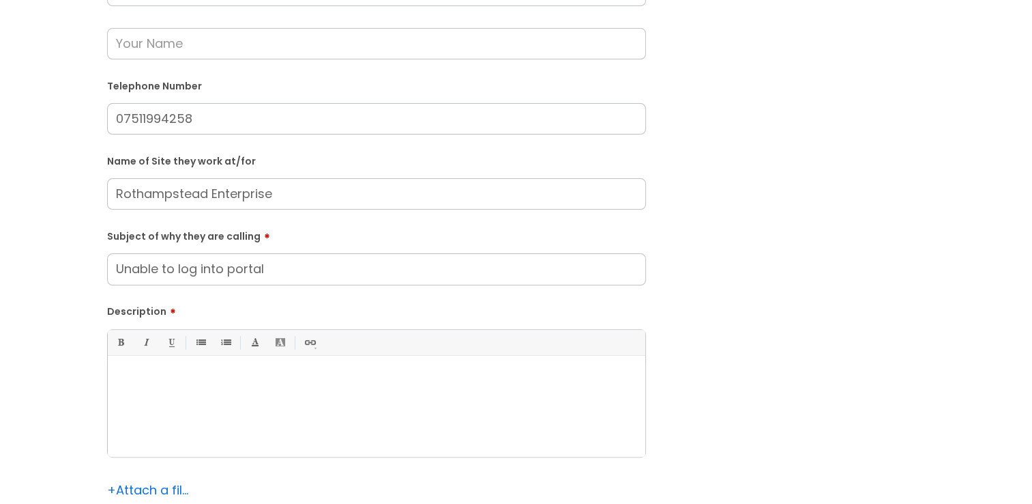 The height and width of the screenshot is (504, 1032). I want to click on label: Subject of why they are calling, so click(377, 234).